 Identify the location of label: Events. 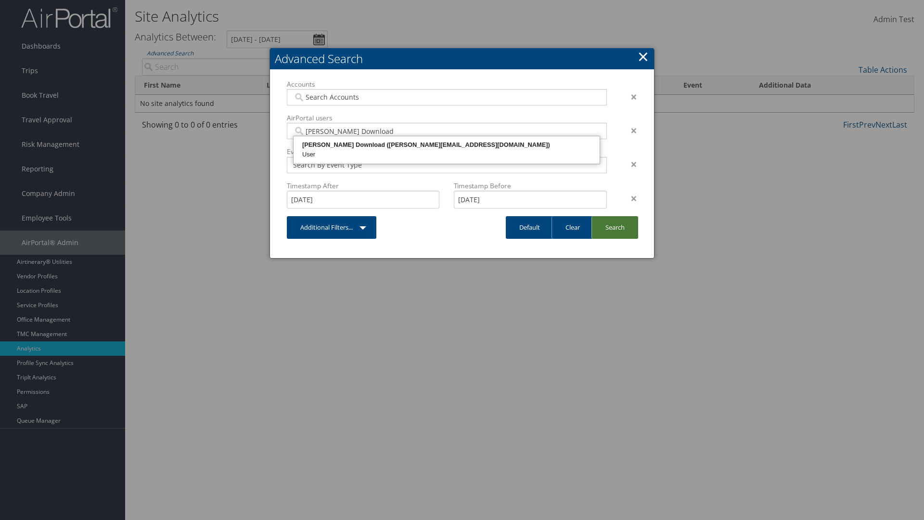
(446, 152).